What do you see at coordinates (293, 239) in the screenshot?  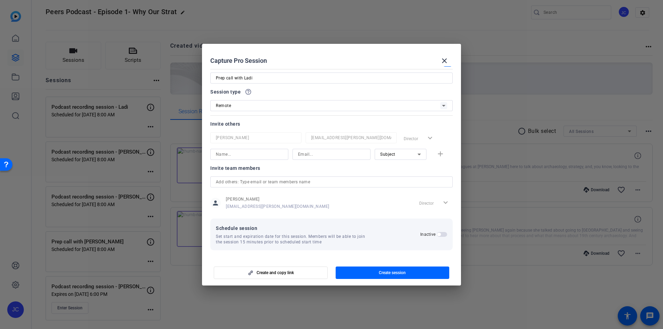 I see `span: Set start and expiration date for this session. Members will be able to join the session 15 minut...` at bounding box center [293, 239].